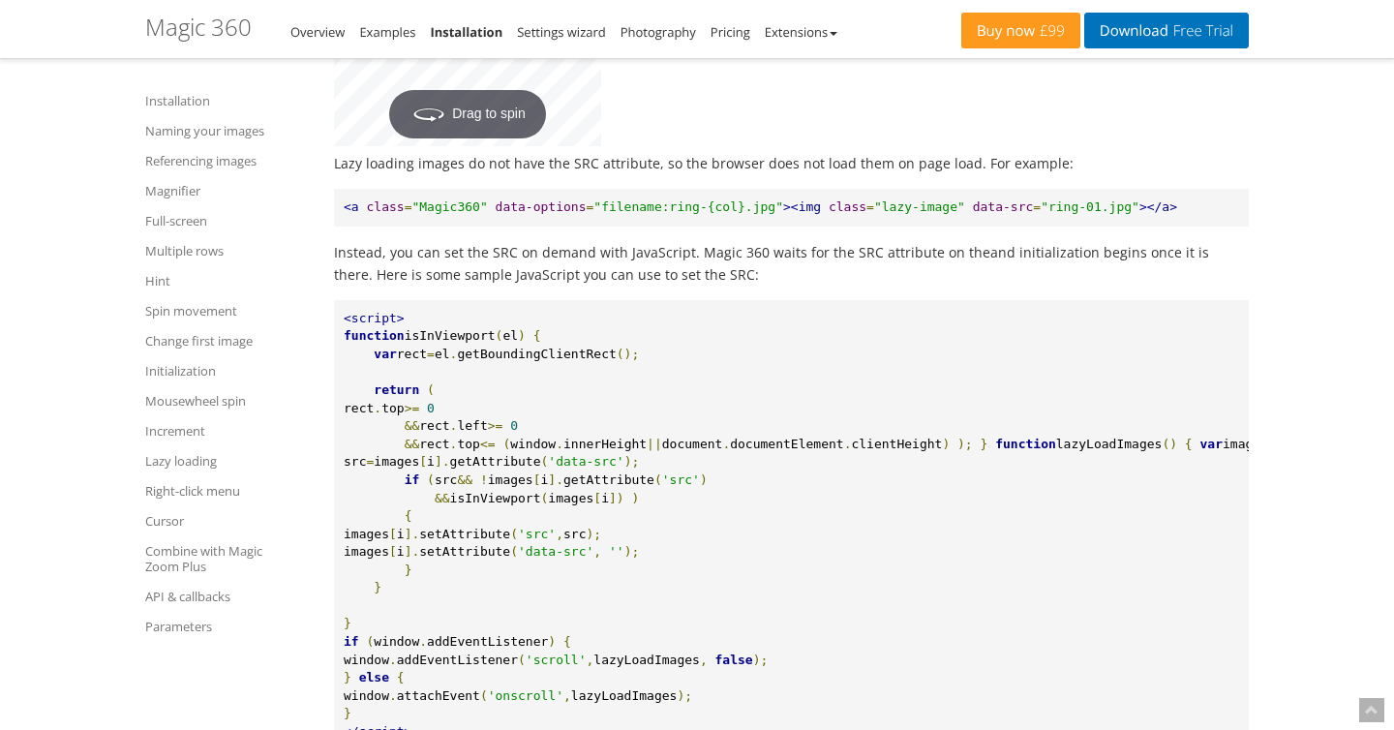  Describe the element at coordinates (1200, 31) in the screenshot. I see `span: Free Trial` at that location.